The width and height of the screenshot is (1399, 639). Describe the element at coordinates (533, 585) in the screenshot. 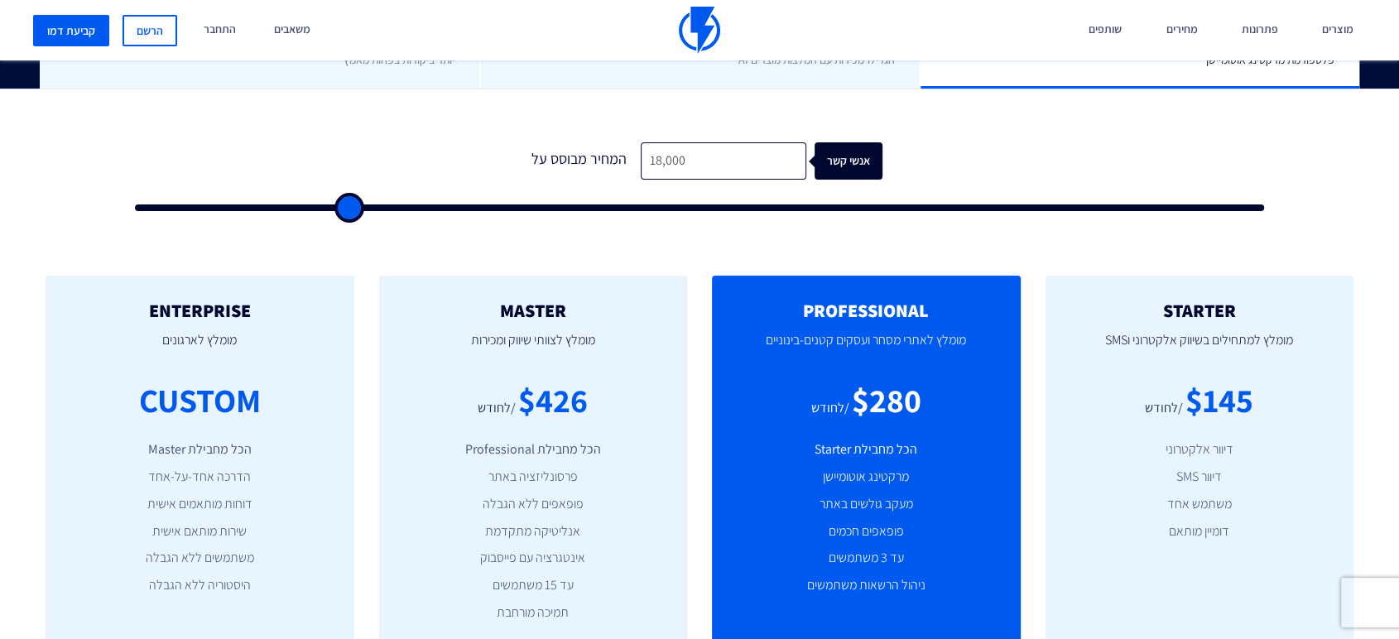

I see `li: עד 15 משתמשים` at that location.